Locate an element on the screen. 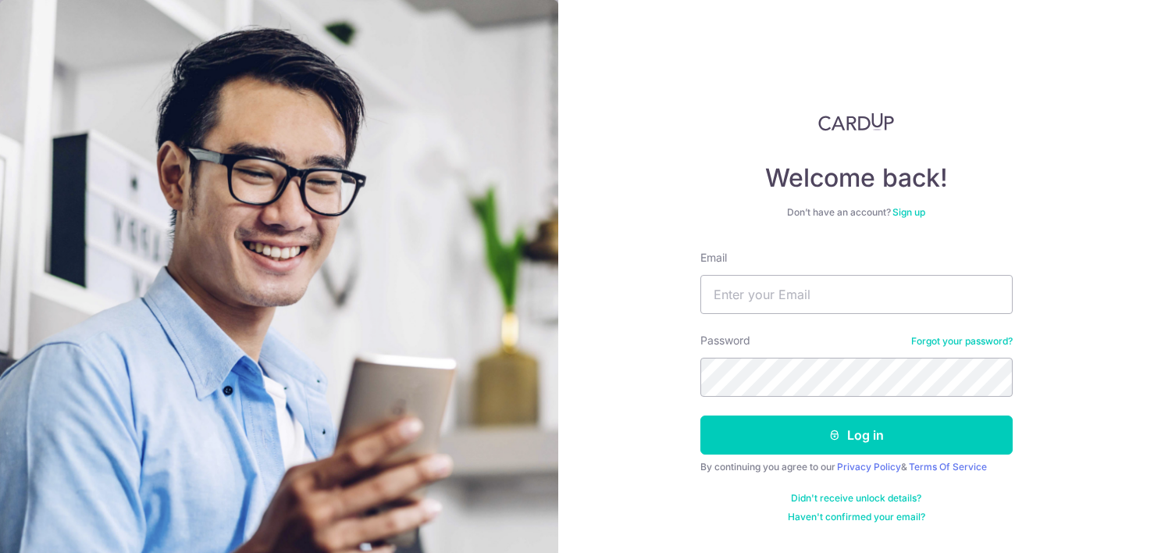  a: Terms Of Service is located at coordinates (948, 466).